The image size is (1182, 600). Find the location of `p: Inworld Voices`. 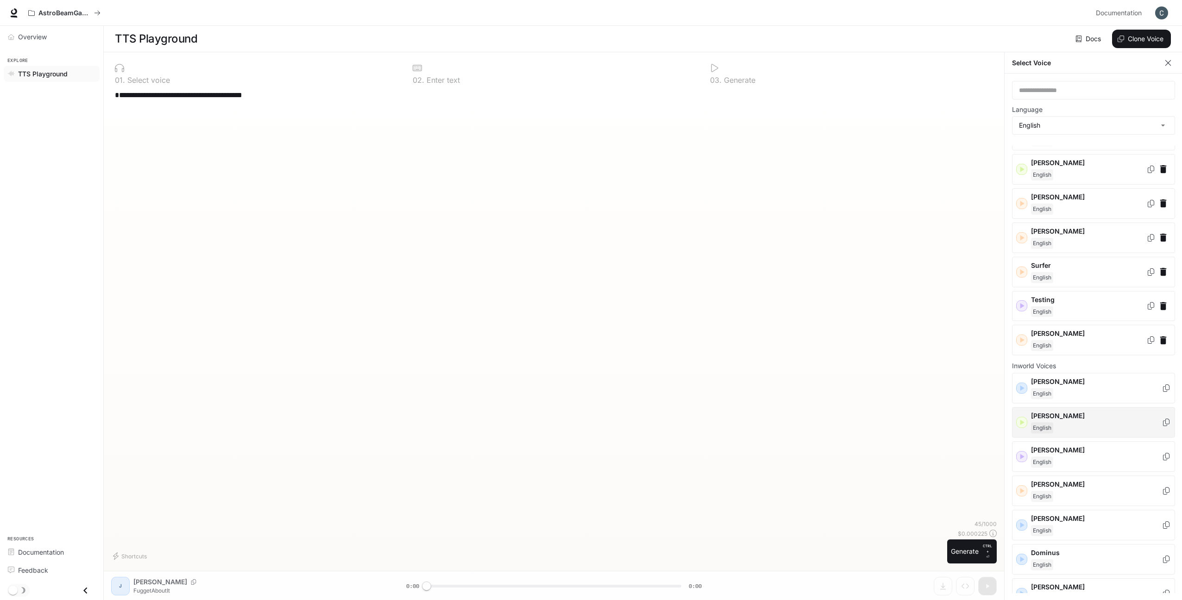

p: Inworld Voices is located at coordinates (1093, 366).